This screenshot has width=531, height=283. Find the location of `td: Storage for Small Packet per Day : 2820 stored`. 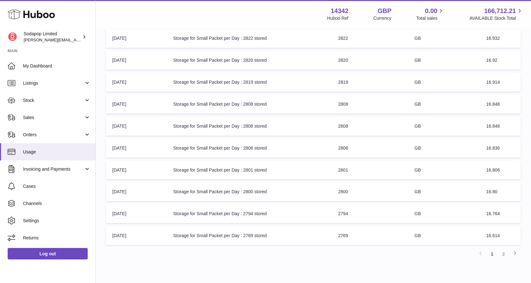

td: Storage for Small Packet per Day : 2820 stored is located at coordinates (249, 60).